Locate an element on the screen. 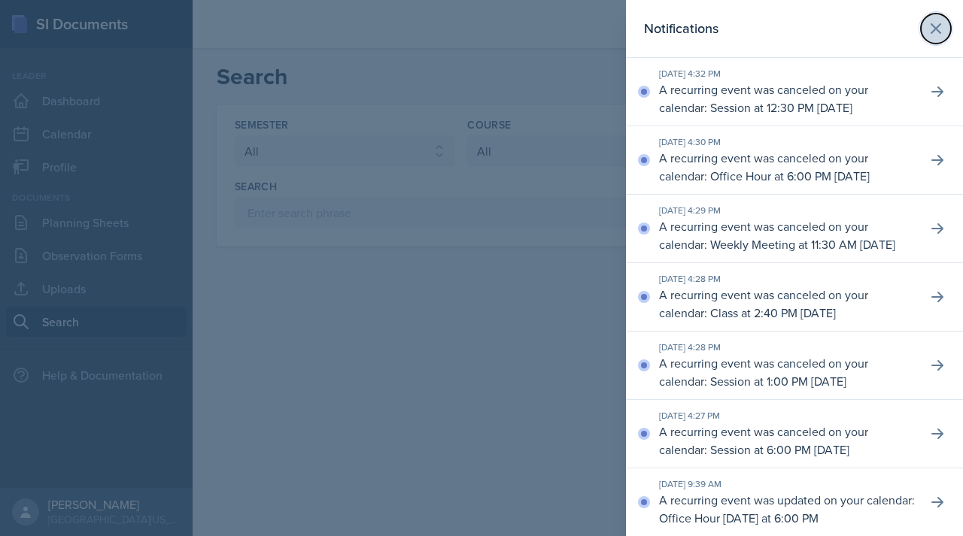  h2: Notifications is located at coordinates (681, 29).